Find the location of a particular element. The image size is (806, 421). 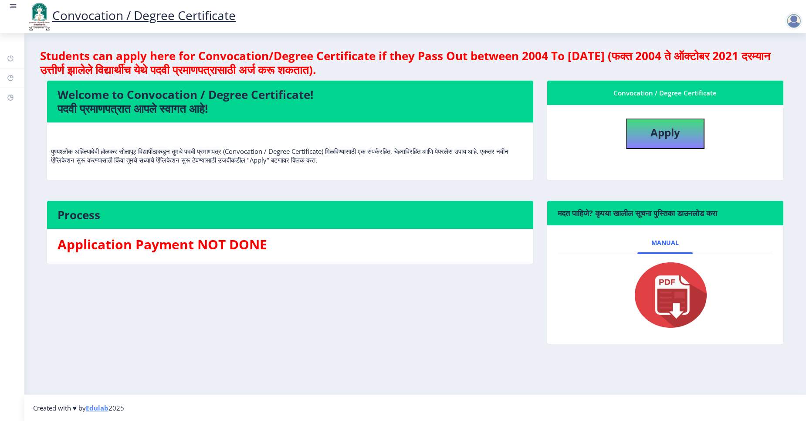

h4: Process is located at coordinates (290, 215).